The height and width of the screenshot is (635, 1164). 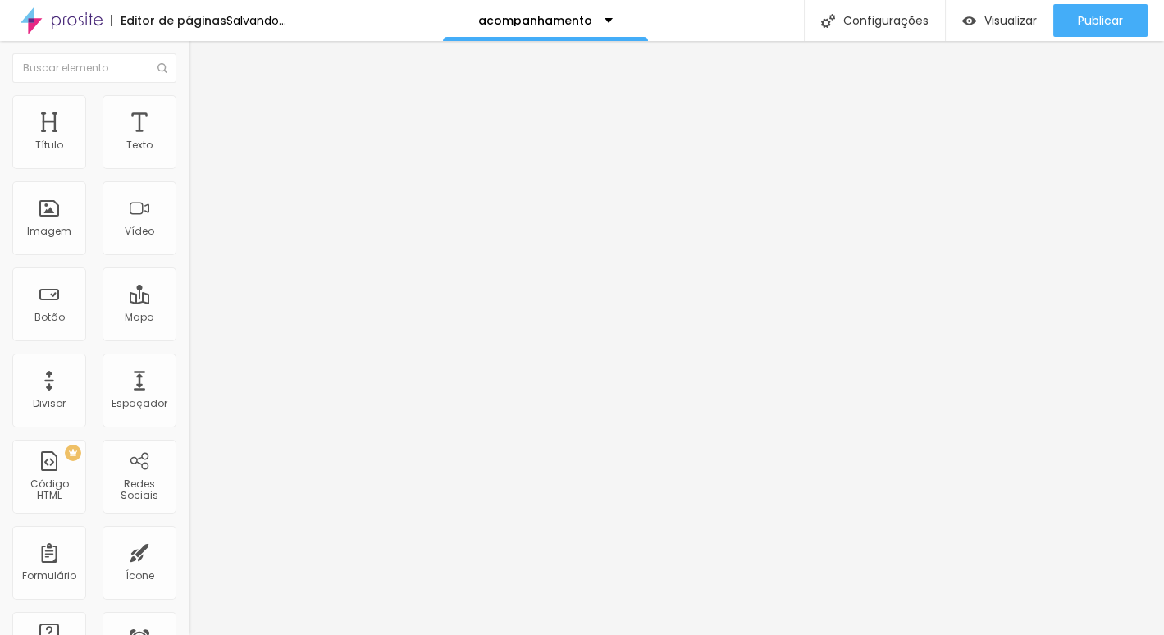 What do you see at coordinates (256, 21) in the screenshot?
I see `div: Salvando...` at bounding box center [256, 21].